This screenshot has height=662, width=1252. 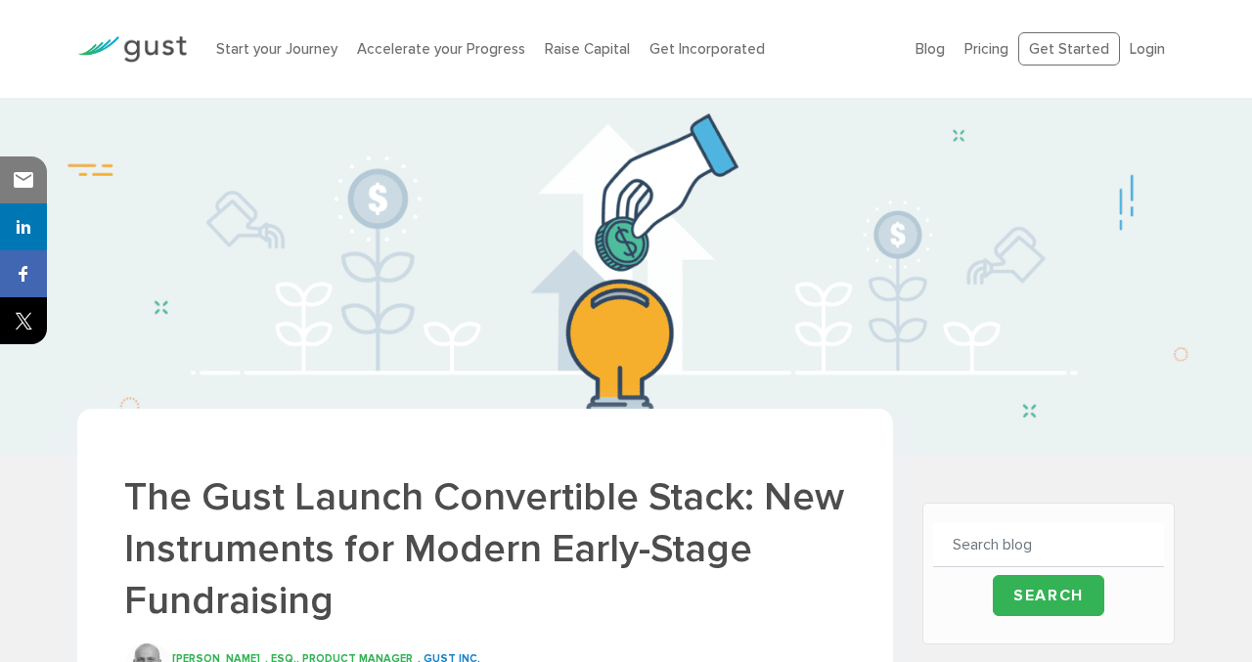 What do you see at coordinates (931, 49) in the screenshot?
I see `a: Blog` at bounding box center [931, 49].